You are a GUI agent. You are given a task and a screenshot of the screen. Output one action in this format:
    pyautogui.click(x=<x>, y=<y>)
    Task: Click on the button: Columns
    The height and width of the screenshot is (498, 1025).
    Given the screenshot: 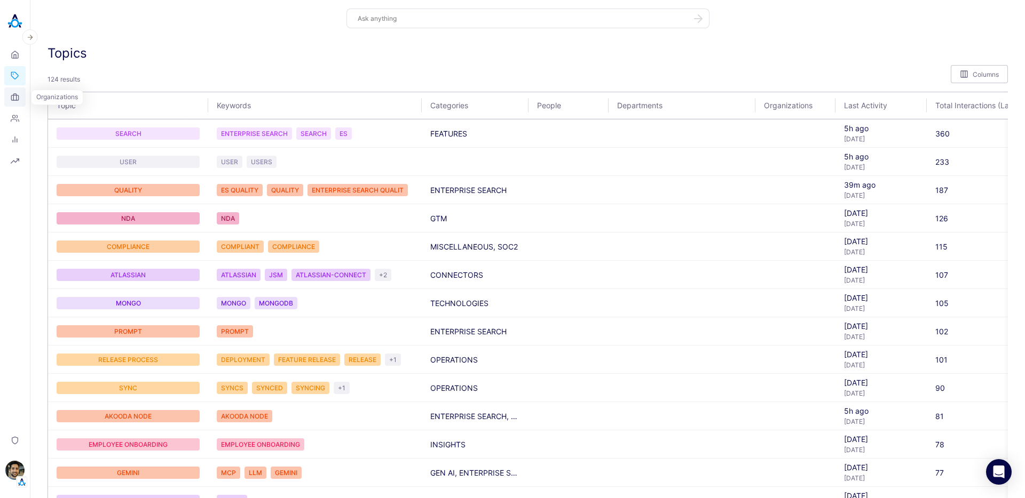 What is the action you would take?
    pyautogui.click(x=979, y=74)
    